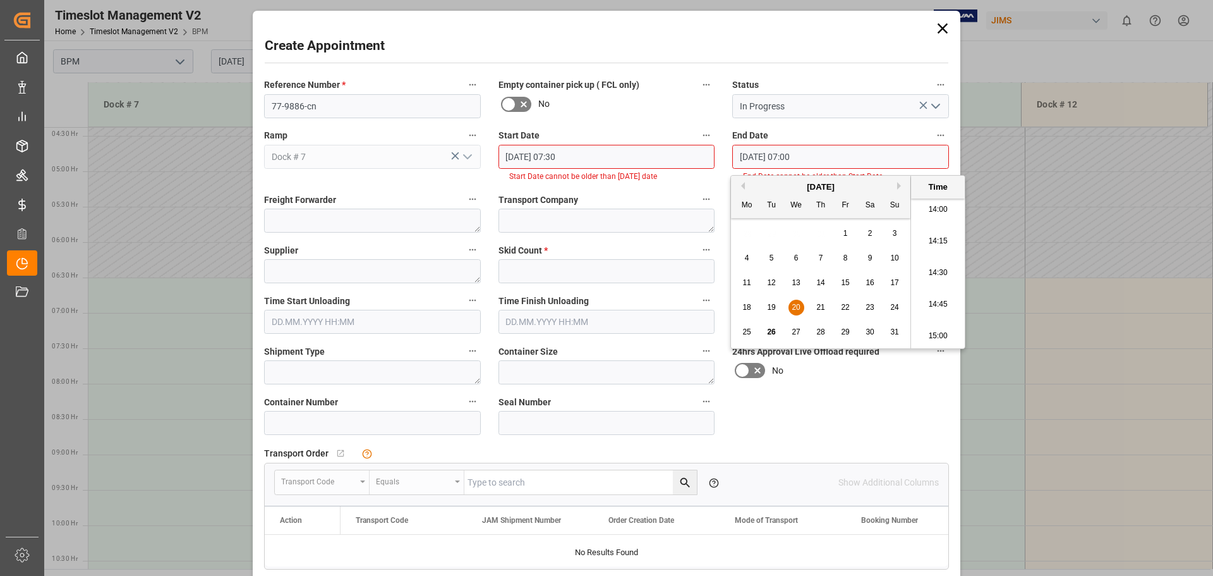  What do you see at coordinates (747, 332) in the screenshot?
I see `div: Choose Monday, August 25th, 2025` at bounding box center [747, 332].